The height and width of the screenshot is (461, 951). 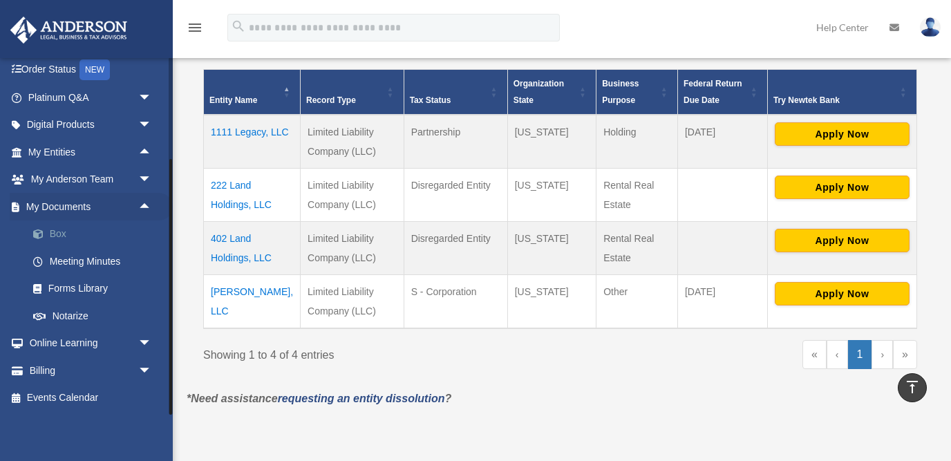 I want to click on a: Notarize, so click(x=96, y=316).